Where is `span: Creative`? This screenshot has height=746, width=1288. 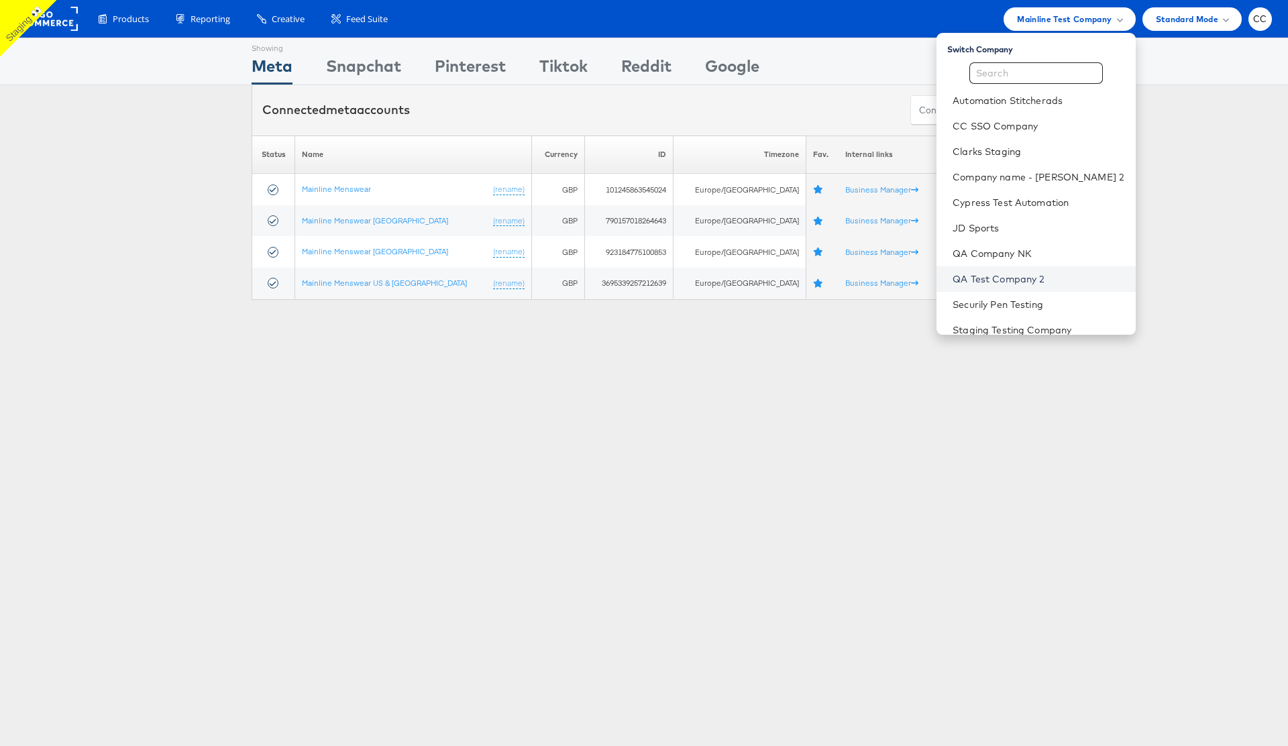
span: Creative is located at coordinates (288, 19).